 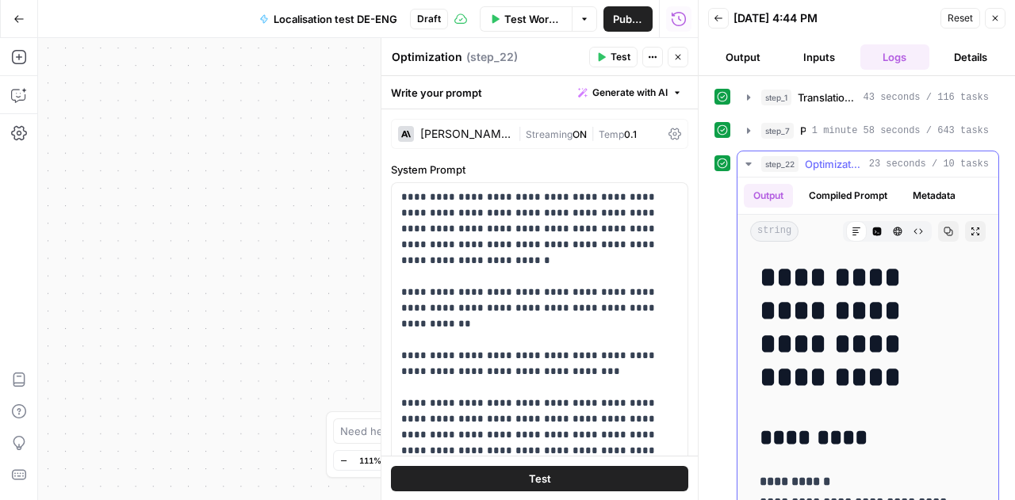 I want to click on button: Inputs, so click(x=819, y=57).